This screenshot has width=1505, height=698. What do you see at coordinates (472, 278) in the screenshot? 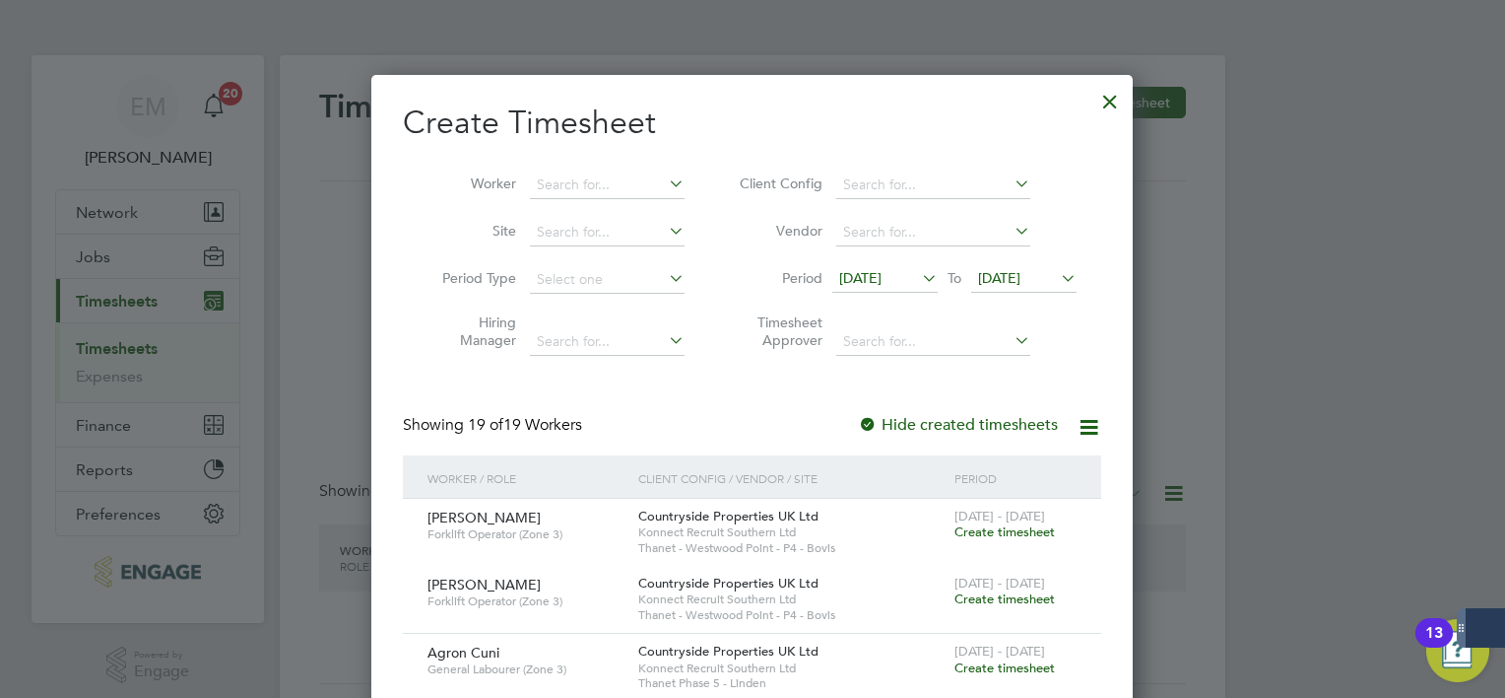
I see `label: Period Type` at bounding box center [472, 278].